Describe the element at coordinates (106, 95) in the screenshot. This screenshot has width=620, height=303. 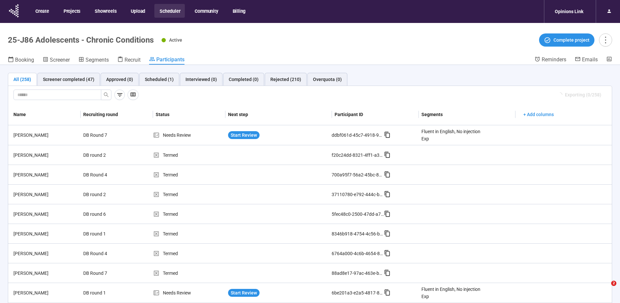
I see `span: search` at that location.